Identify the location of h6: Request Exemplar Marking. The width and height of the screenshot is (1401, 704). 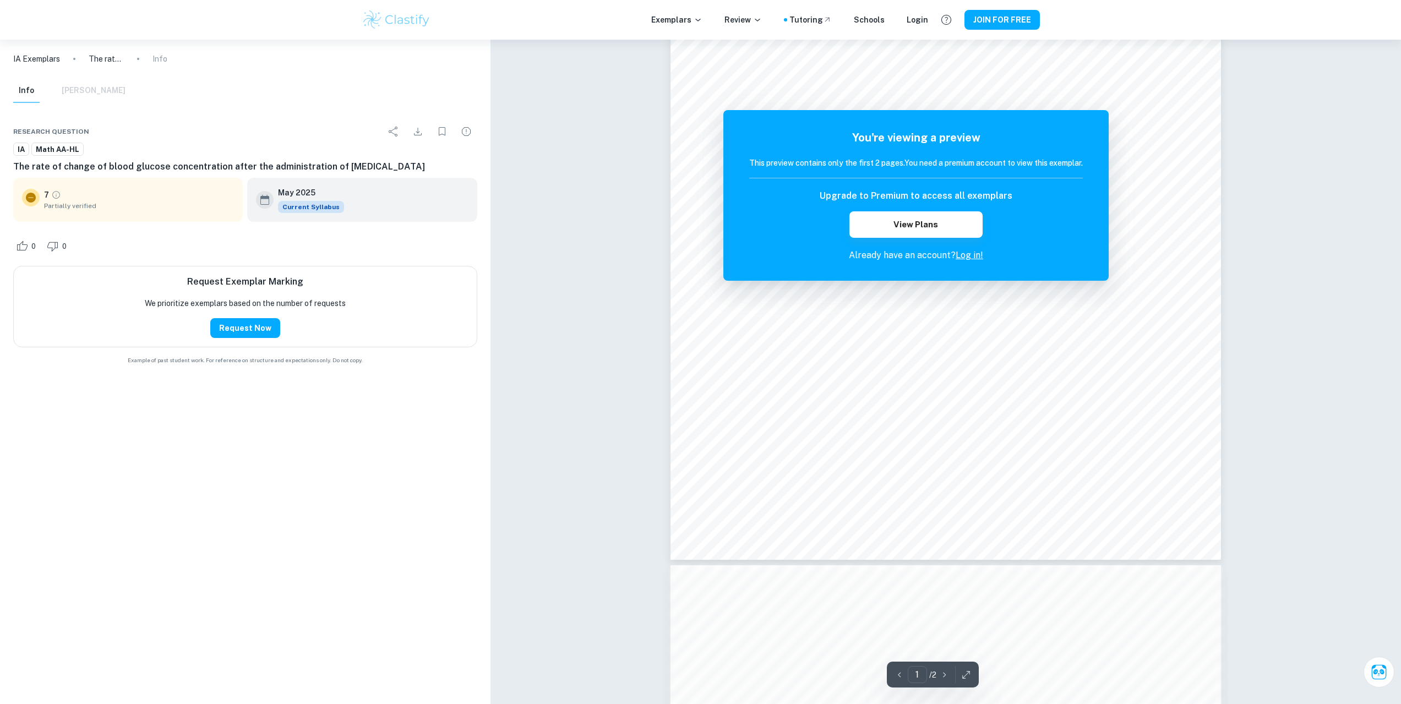
(245, 282).